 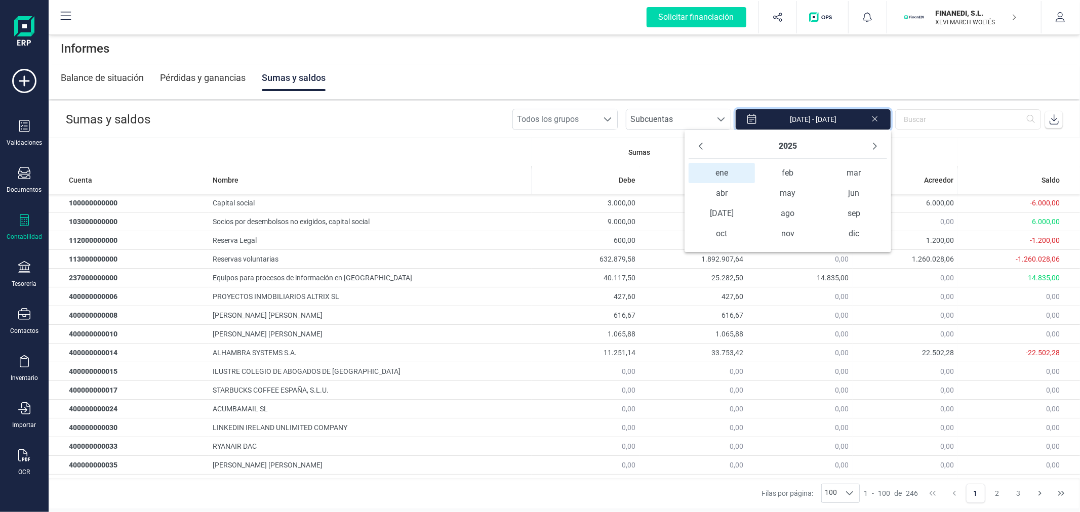 I want to click on td: 103000000000, so click(x=129, y=222).